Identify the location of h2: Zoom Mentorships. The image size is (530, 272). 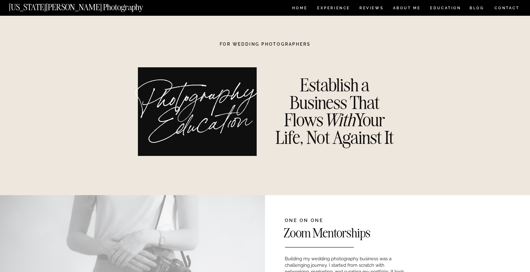
(365, 235).